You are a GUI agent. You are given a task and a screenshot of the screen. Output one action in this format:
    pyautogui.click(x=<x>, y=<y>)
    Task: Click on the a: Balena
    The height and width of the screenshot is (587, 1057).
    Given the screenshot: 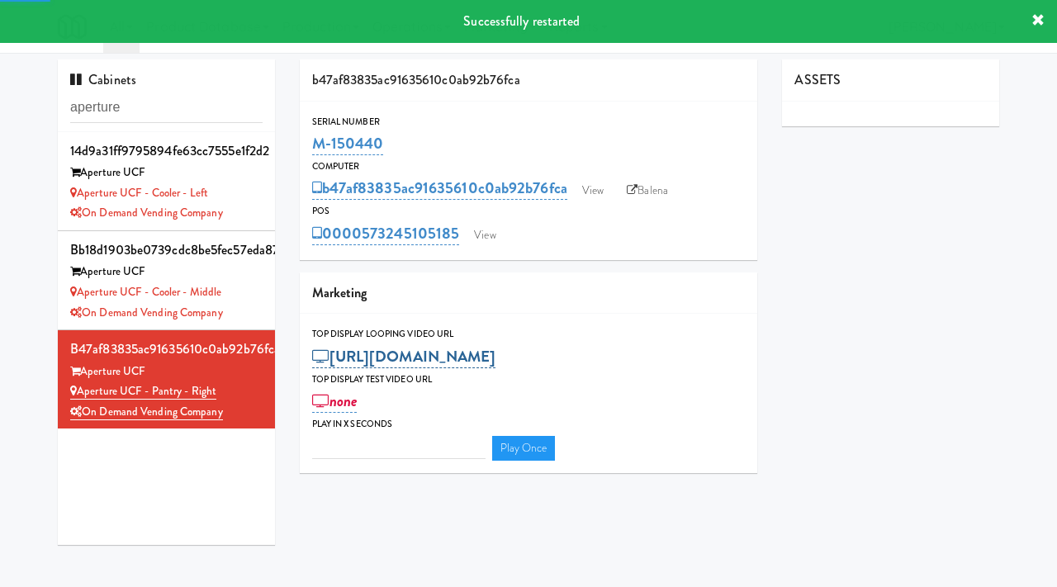 What is the action you would take?
    pyautogui.click(x=647, y=191)
    